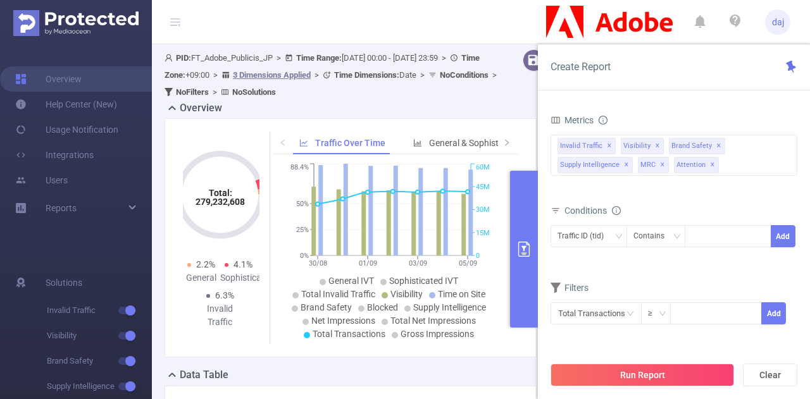 The image size is (810, 399). What do you see at coordinates (350, 143) in the screenshot?
I see `span: Traffic Over Time` at bounding box center [350, 143].